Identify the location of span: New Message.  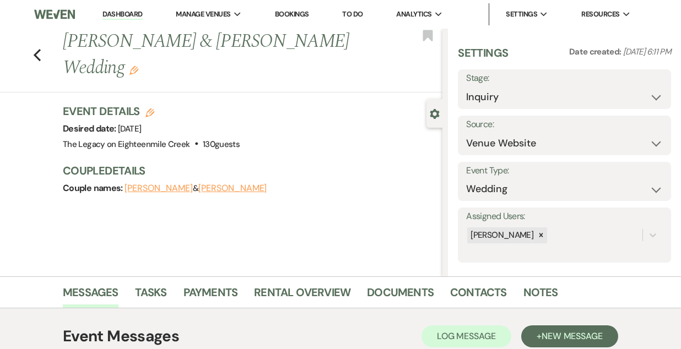
(572, 336).